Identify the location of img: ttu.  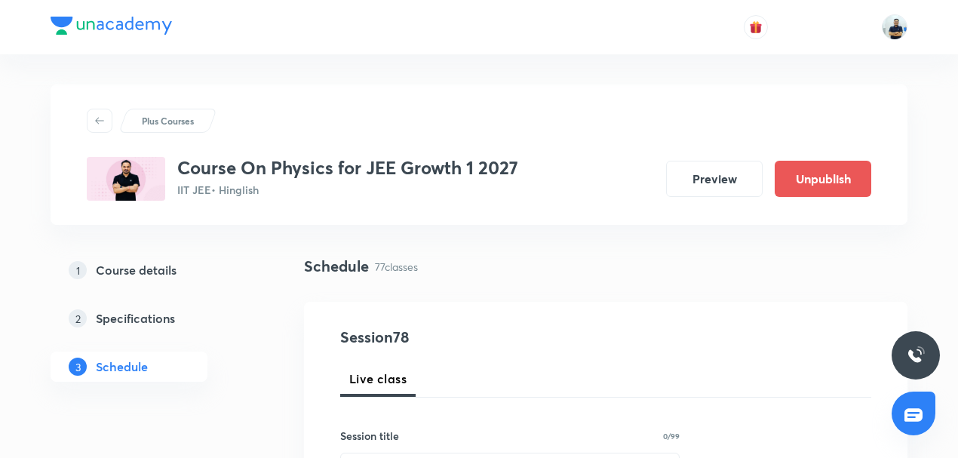
(915, 355).